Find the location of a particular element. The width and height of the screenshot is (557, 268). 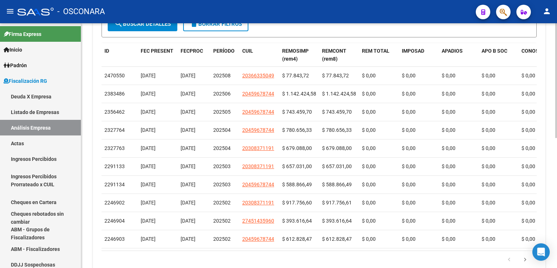

span: 202505 is located at coordinates (222, 112).